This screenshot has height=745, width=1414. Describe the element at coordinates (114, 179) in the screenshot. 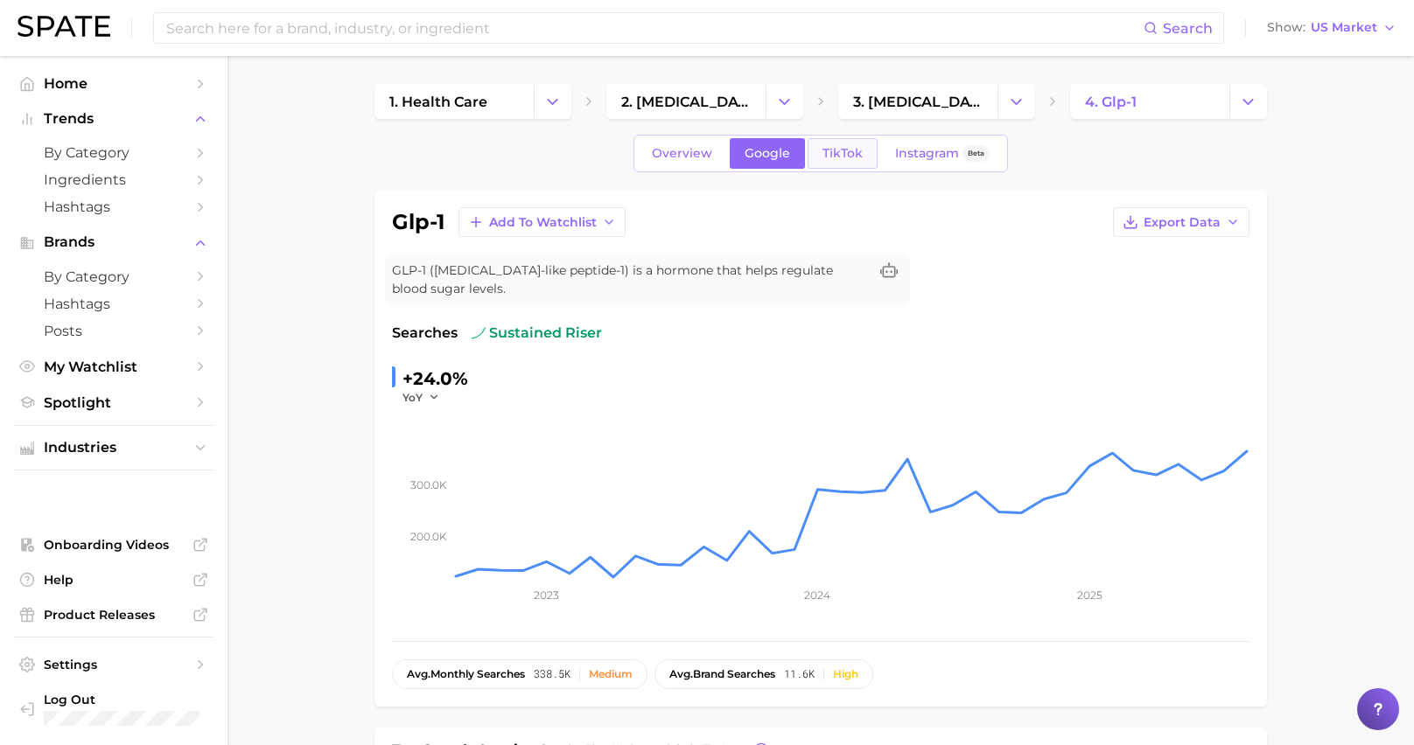

I see `a: Ingredients` at that location.